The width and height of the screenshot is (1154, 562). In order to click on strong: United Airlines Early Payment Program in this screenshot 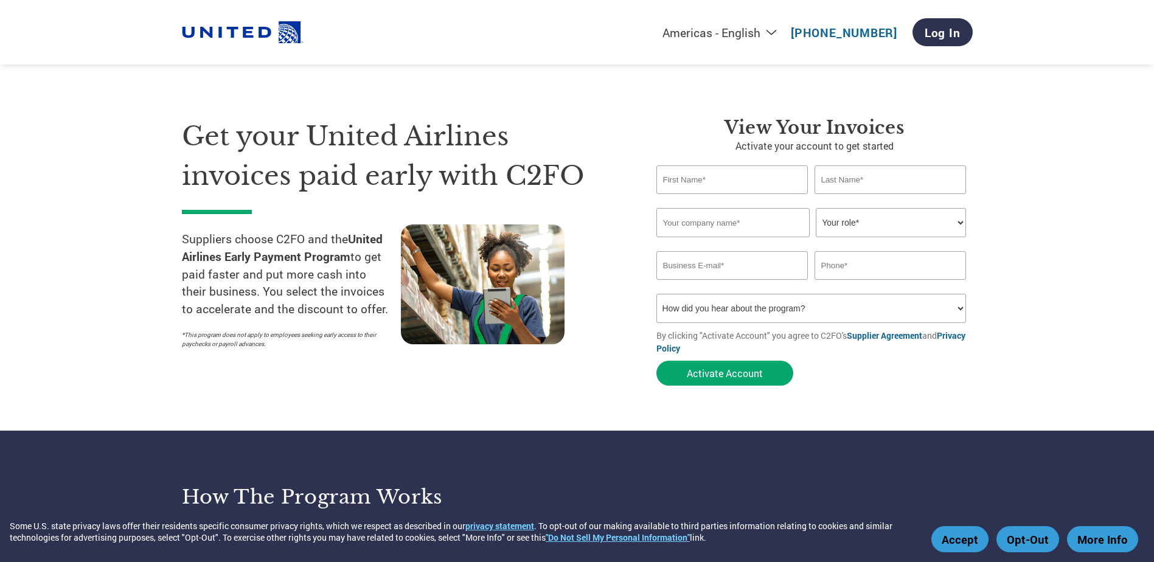, I will do `click(282, 248)`.